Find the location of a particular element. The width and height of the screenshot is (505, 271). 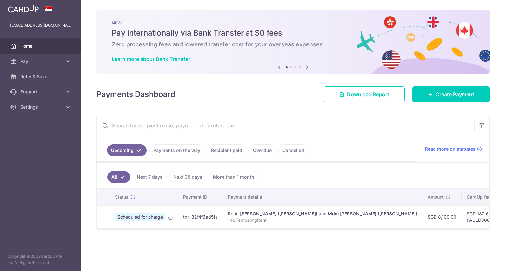

td: txn_82f4f6ad5fa is located at coordinates (200, 217).